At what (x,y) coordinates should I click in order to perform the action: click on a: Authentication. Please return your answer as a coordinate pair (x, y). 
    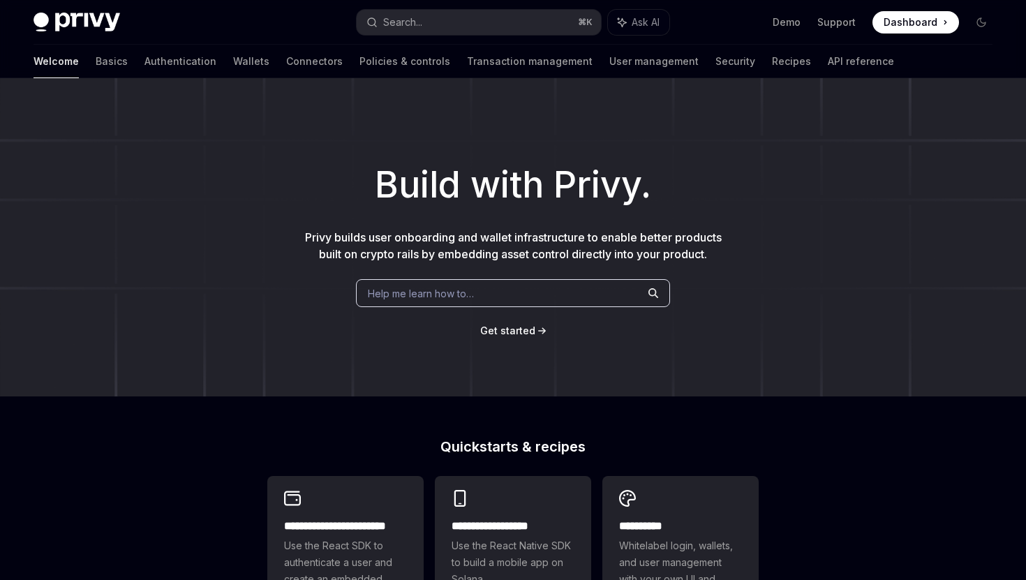
    Looking at the image, I should click on (180, 61).